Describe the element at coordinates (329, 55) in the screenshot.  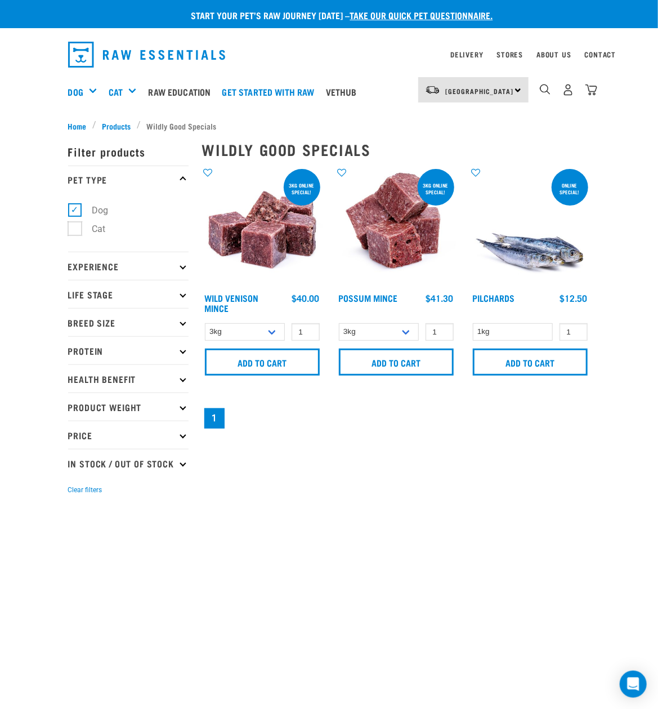
I see `nav: dropdown navigation` at that location.